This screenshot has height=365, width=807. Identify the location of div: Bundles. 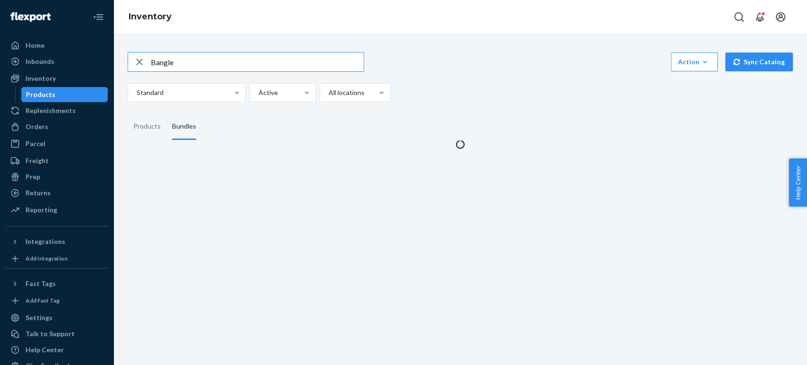
(184, 127).